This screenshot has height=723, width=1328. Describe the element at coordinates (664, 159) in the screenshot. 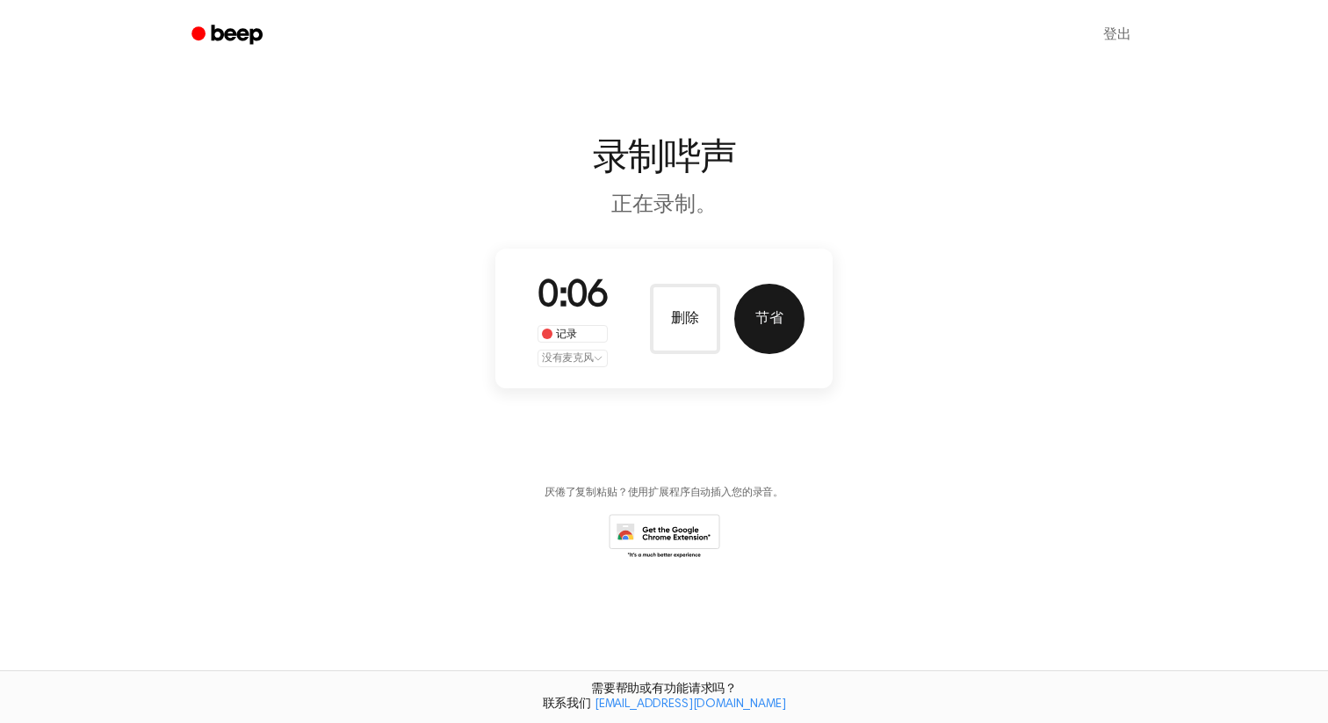

I see `font: 录制哔声` at that location.